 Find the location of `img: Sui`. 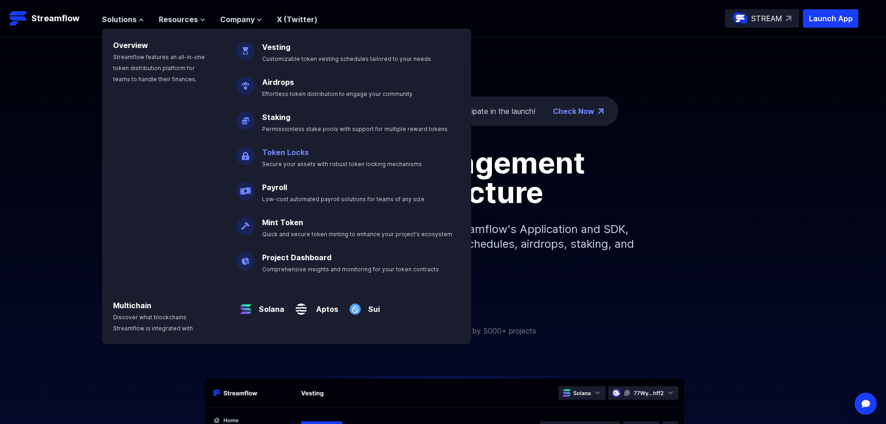

img: Sui is located at coordinates (355, 305).